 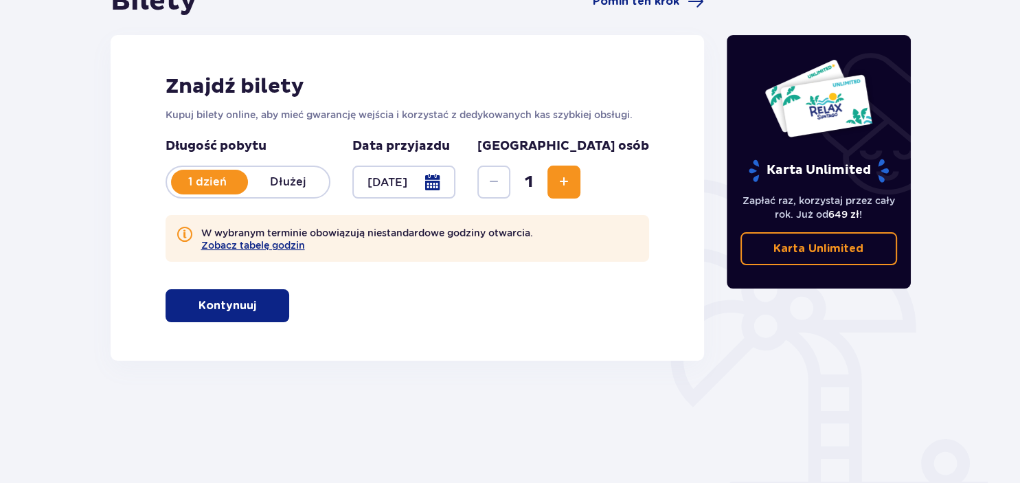 I want to click on h2: Znajdź bilety, so click(x=407, y=87).